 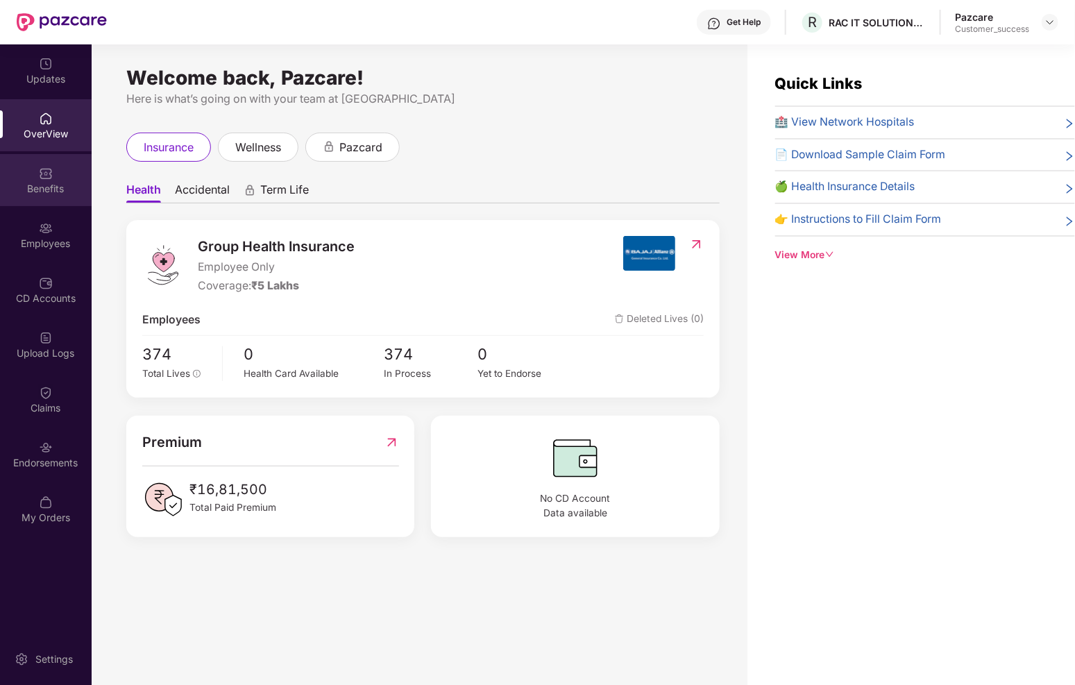 What do you see at coordinates (991, 17) in the screenshot?
I see `div: Pazcare` at bounding box center [991, 17].